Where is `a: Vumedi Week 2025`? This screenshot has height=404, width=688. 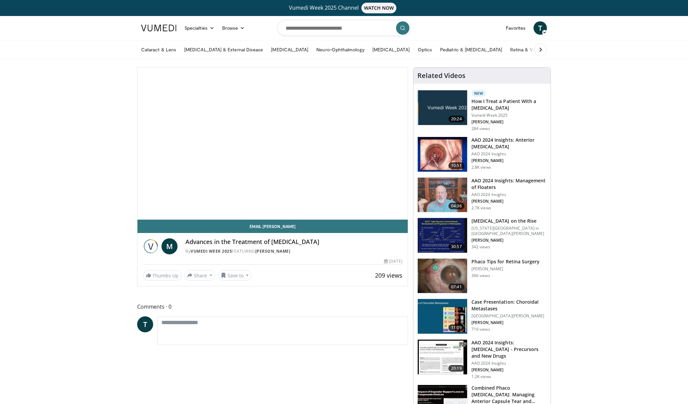
a: Vumedi Week 2025 is located at coordinates (211, 251).